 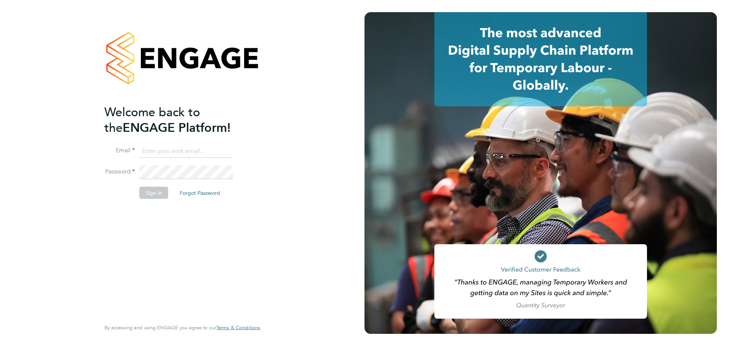 I want to click on h2: ENGAGE Platform!, so click(x=178, y=120).